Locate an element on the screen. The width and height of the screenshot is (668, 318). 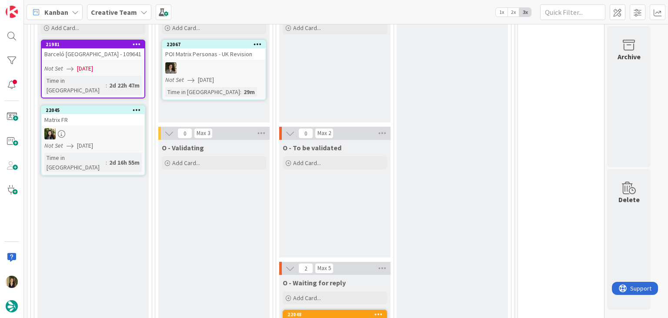
div: BC is located at coordinates (93, 134).